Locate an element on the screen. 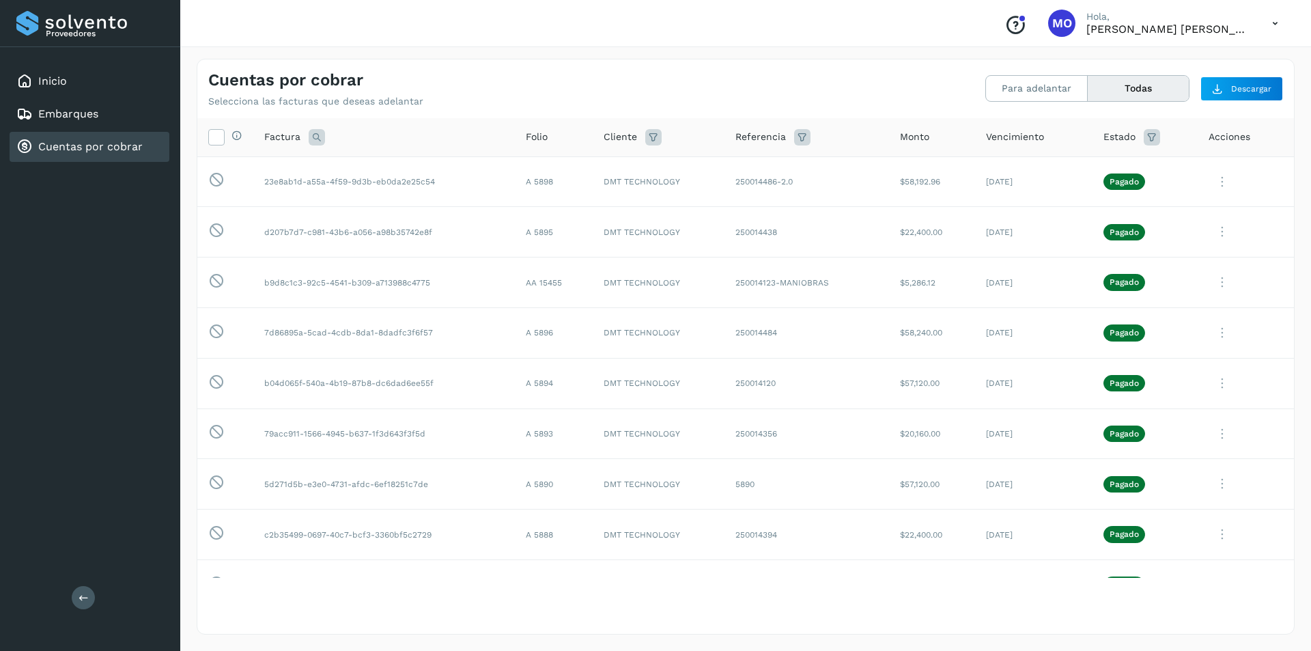  h4: Cuentas por cobrar is located at coordinates (285, 80).